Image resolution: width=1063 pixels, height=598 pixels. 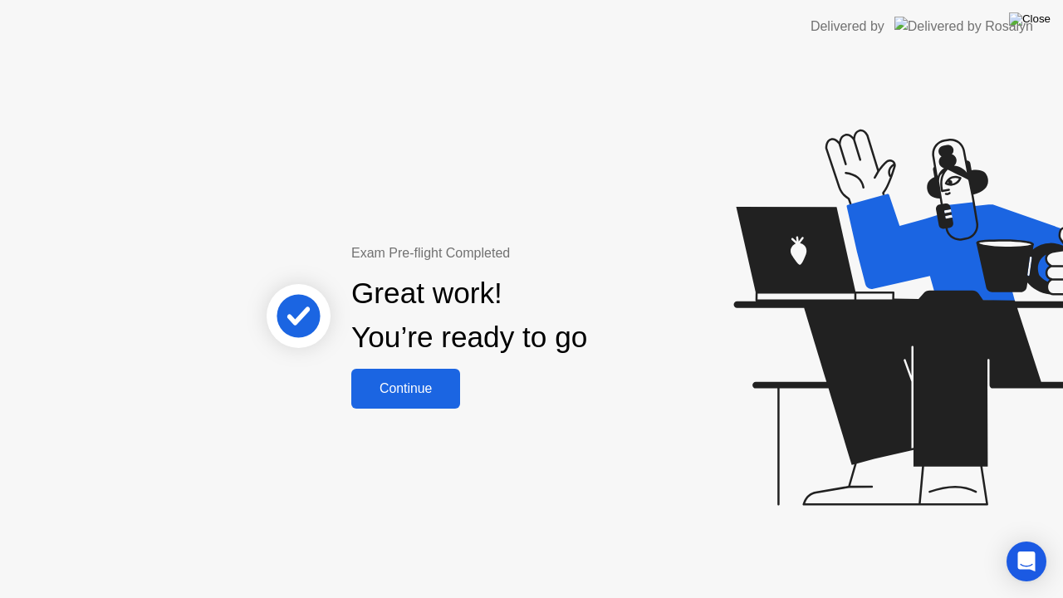 What do you see at coordinates (469, 316) in the screenshot?
I see `div: Great work! You’re ready to go` at bounding box center [469, 316].